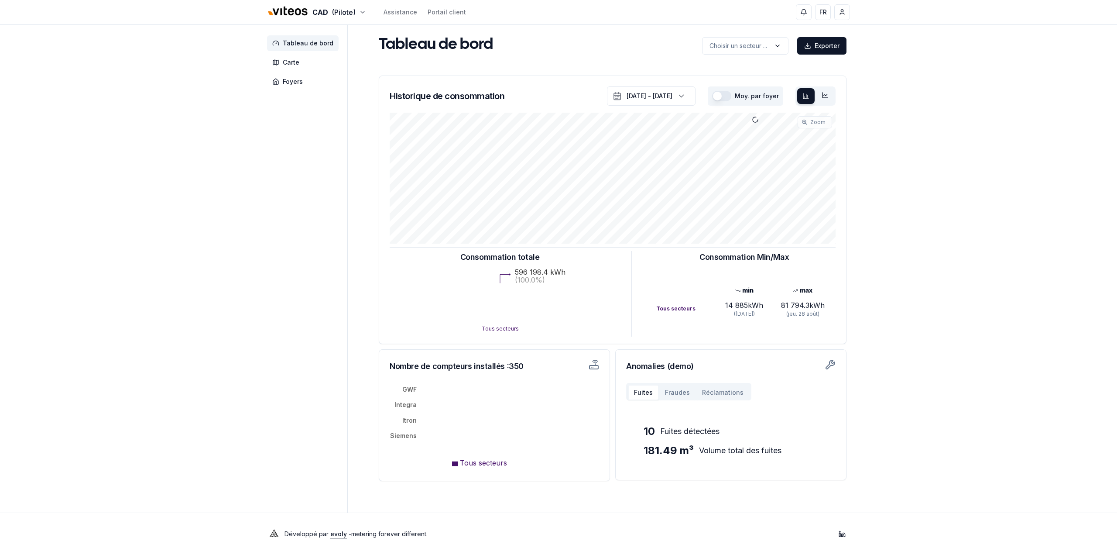  I want to click on button: Fuites, so click(643, 392).